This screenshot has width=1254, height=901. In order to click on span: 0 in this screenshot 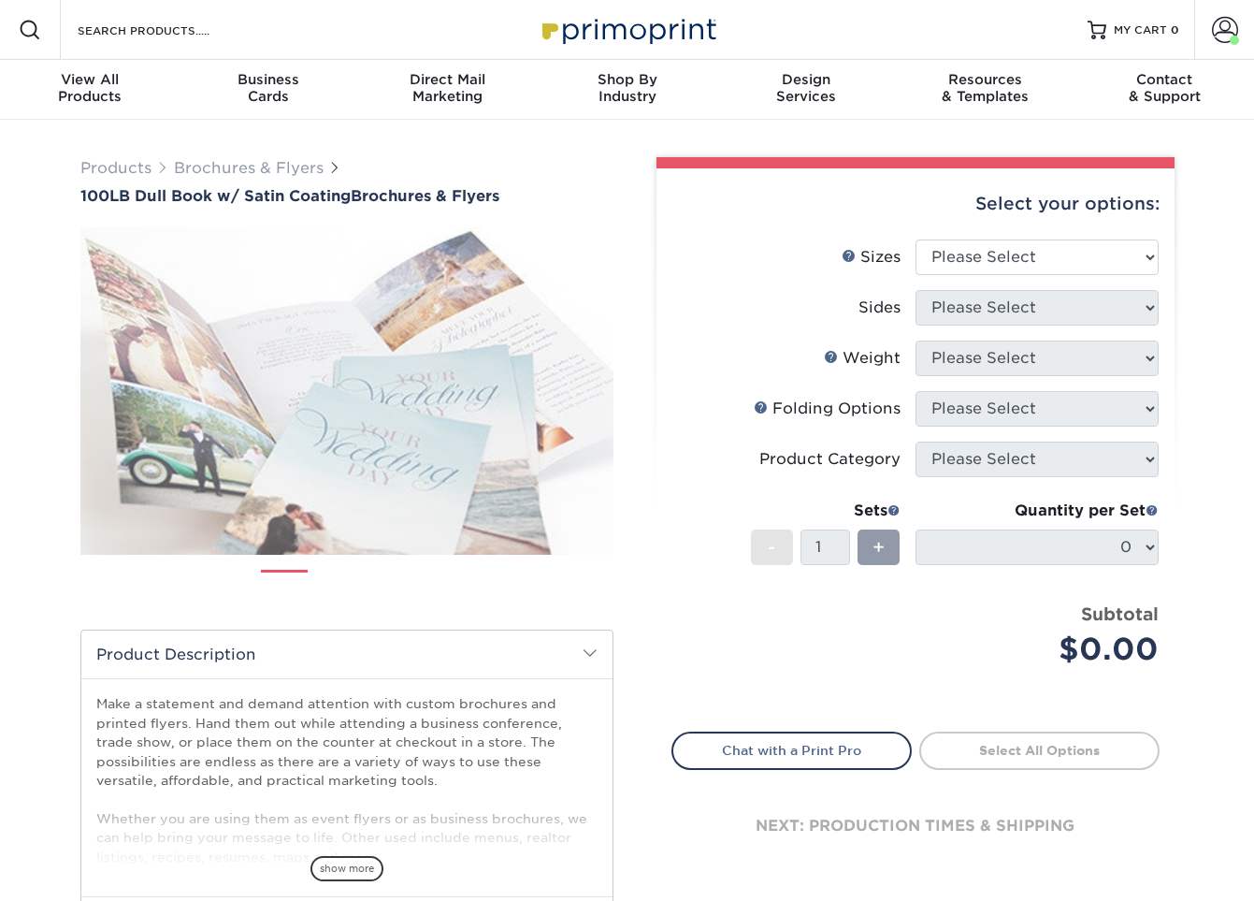, I will do `click(1175, 30)`.